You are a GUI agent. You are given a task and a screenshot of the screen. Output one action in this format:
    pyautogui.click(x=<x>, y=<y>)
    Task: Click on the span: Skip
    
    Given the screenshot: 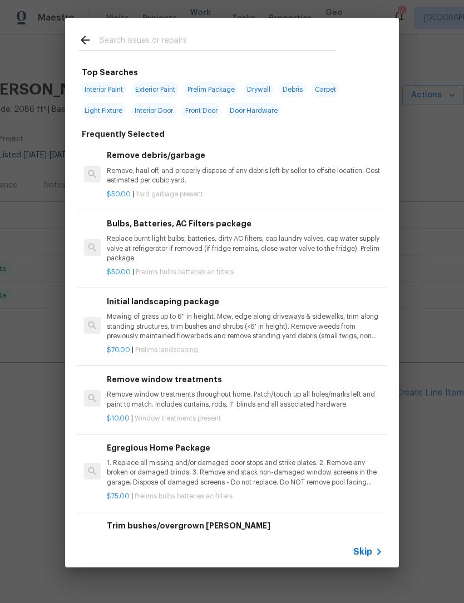 What is the action you would take?
    pyautogui.click(x=363, y=552)
    